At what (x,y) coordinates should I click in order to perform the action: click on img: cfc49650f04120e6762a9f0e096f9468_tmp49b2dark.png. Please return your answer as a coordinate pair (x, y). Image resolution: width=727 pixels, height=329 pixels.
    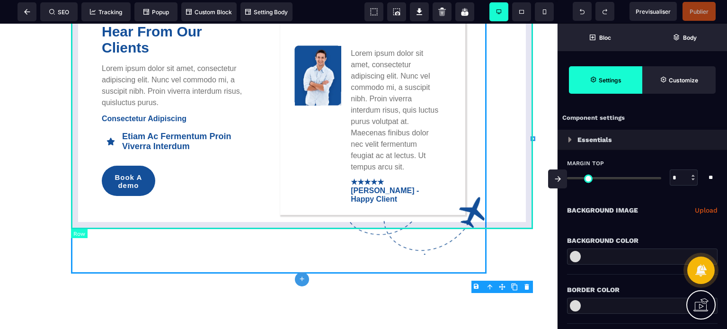
    Looking at the image, I should click on (317, 52).